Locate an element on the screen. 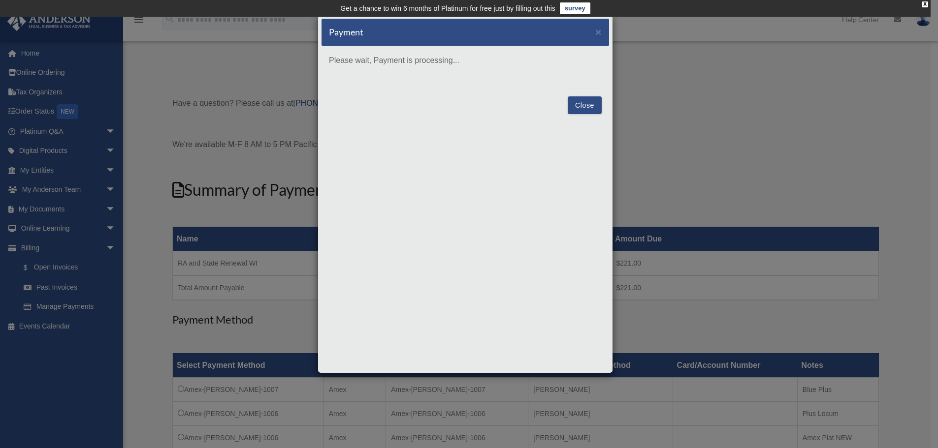 The width and height of the screenshot is (938, 448). a: survey is located at coordinates (575, 8).